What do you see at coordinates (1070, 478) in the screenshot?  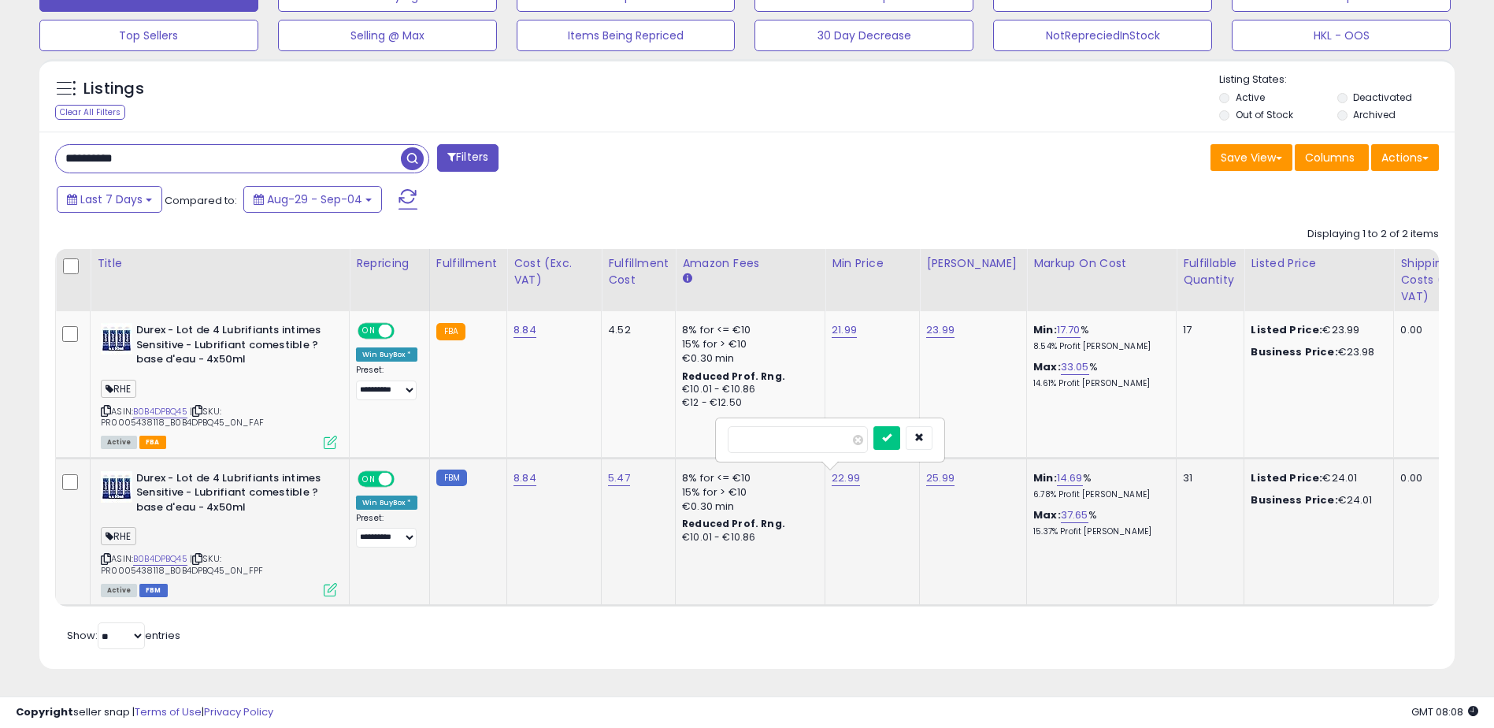 I see `a: 14.69` at bounding box center [1070, 478].